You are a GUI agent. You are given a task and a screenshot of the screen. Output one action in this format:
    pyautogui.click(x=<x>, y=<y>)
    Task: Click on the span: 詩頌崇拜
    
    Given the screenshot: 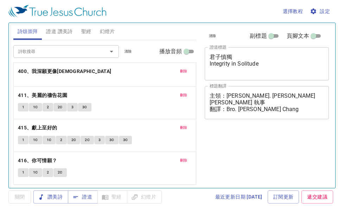 What is the action you would take?
    pyautogui.click(x=28, y=31)
    